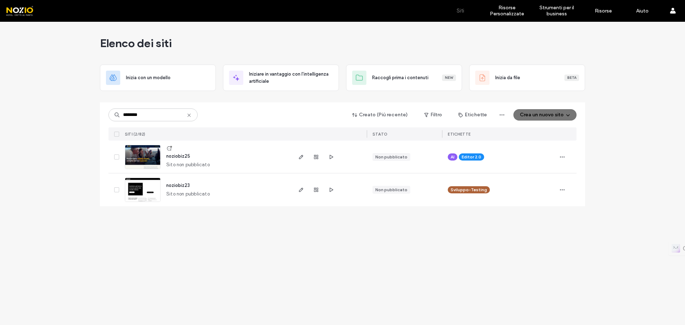  I want to click on span: noziobiz23, so click(178, 185).